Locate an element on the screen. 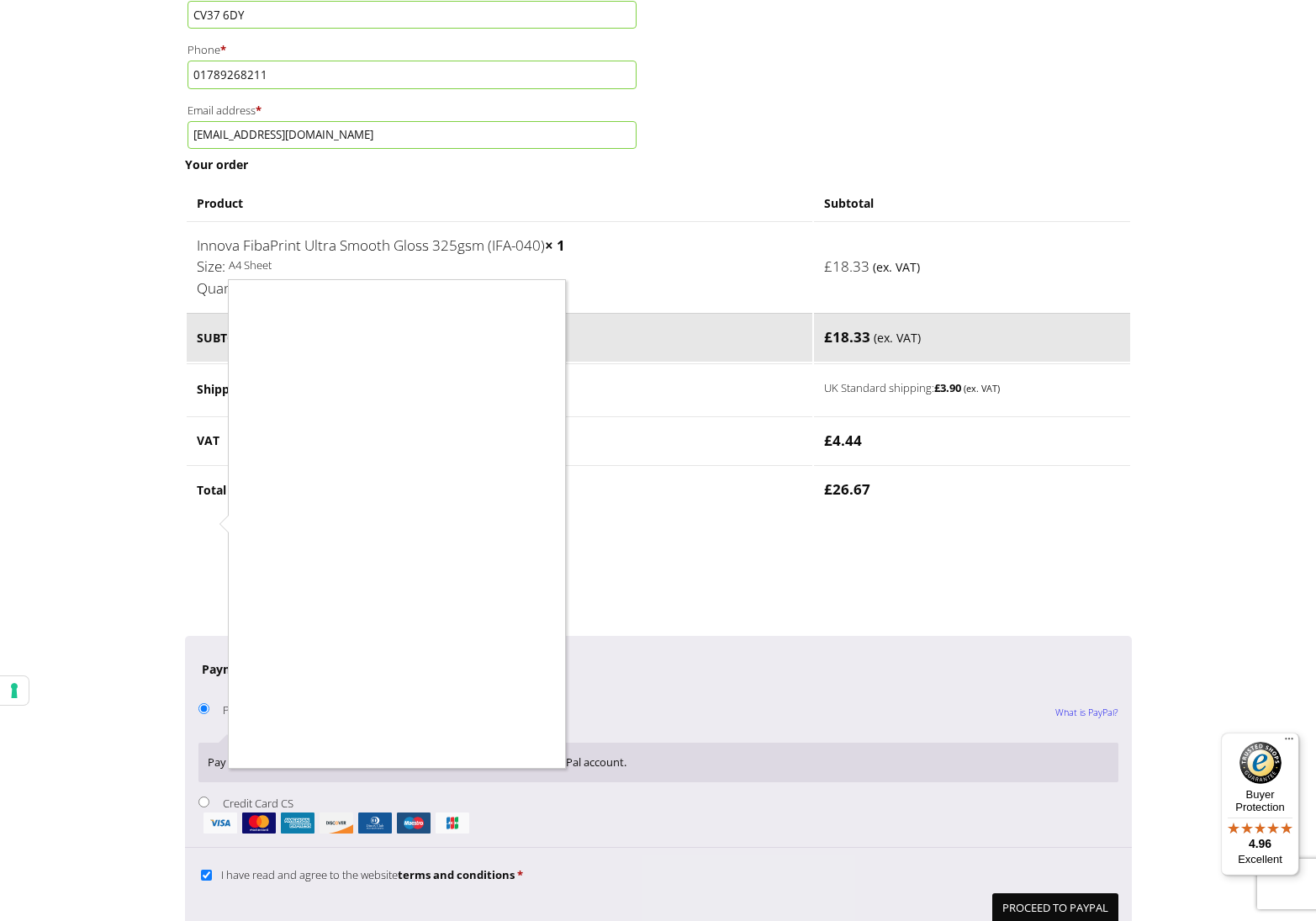 The width and height of the screenshot is (1316, 921). button: Trusted Shops TrustmarkBuyer Protection4.96Excellent is located at coordinates (1260, 805).